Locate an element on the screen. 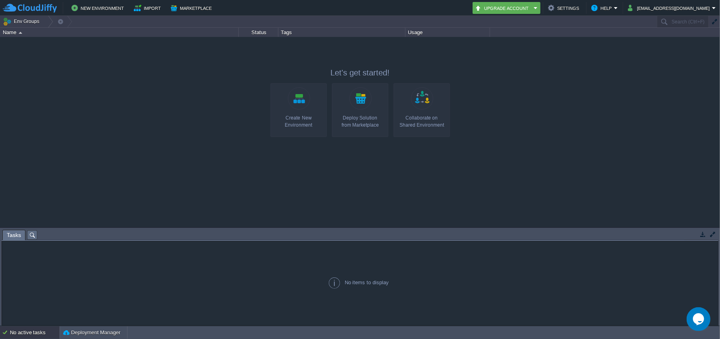 The height and width of the screenshot is (339, 720). button: Marketplace is located at coordinates (192, 8).